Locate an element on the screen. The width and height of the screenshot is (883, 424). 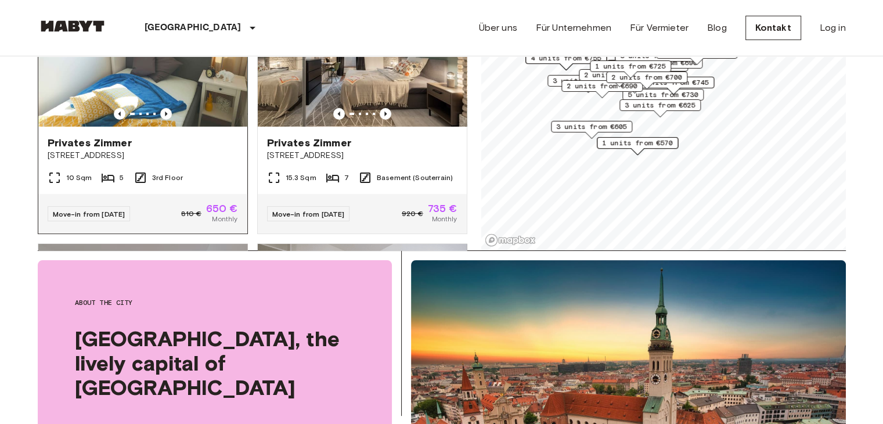
span: 735 € is located at coordinates (443, 208).